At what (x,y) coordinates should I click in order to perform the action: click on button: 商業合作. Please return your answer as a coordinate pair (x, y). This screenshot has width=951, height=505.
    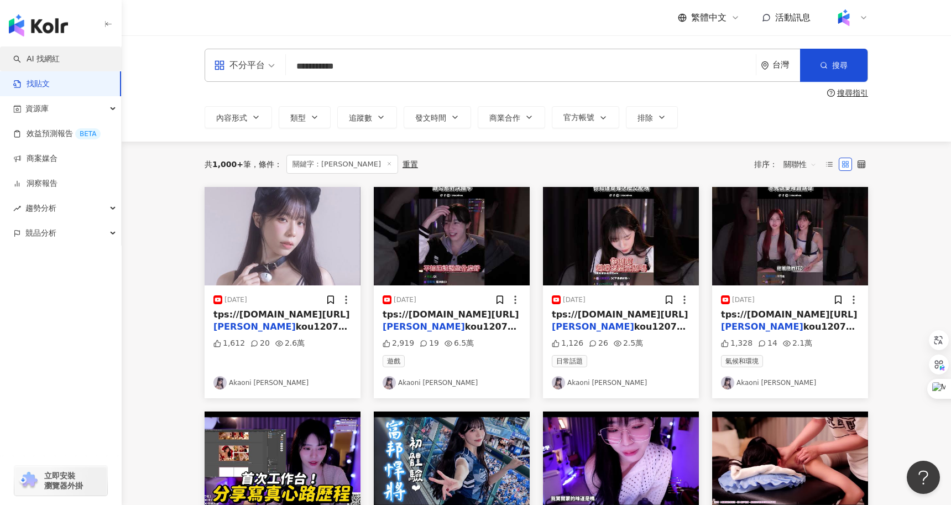
    Looking at the image, I should click on (512, 117).